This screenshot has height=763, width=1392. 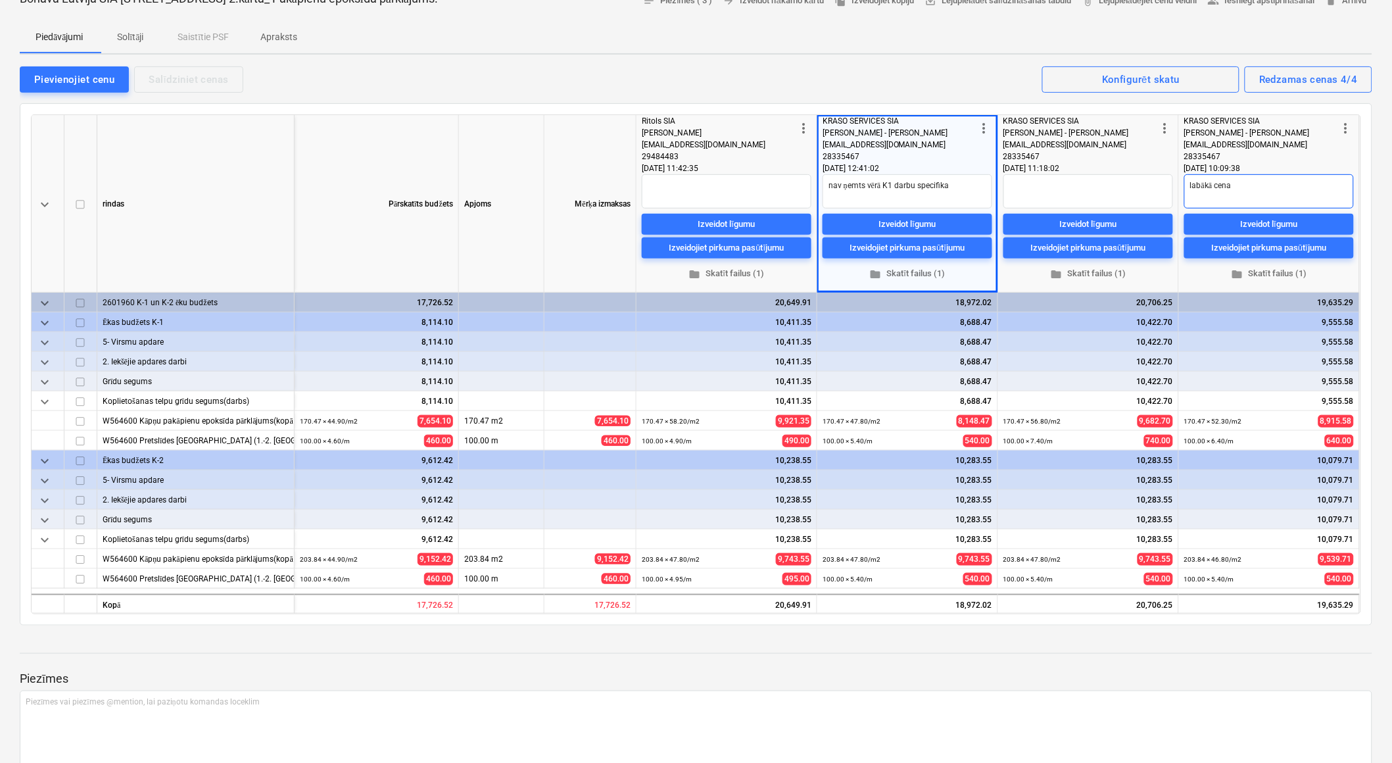 I want to click on small: 100.00 × 7.40 / m, so click(x=1028, y=441).